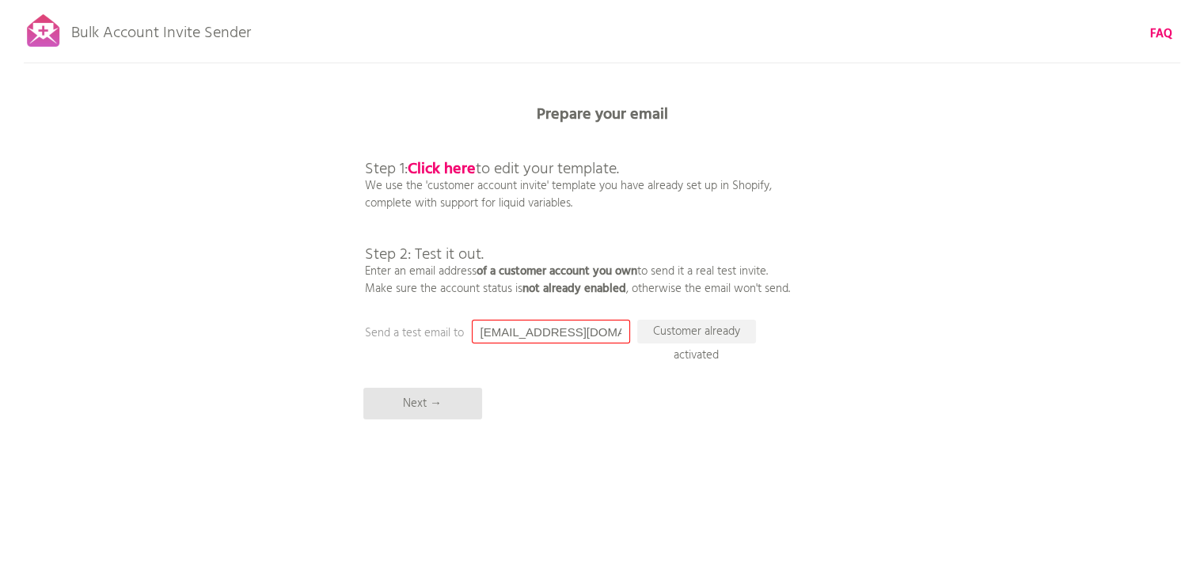 The width and height of the screenshot is (1204, 584). What do you see at coordinates (423, 404) in the screenshot?
I see `p: Next →` at bounding box center [423, 404].